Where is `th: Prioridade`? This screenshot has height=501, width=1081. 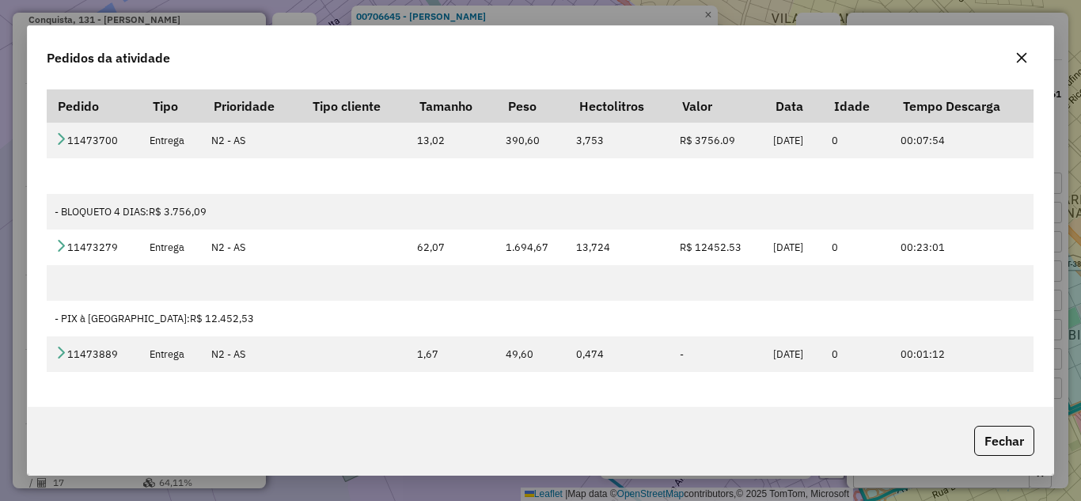
th: Prioridade is located at coordinates (252, 106).